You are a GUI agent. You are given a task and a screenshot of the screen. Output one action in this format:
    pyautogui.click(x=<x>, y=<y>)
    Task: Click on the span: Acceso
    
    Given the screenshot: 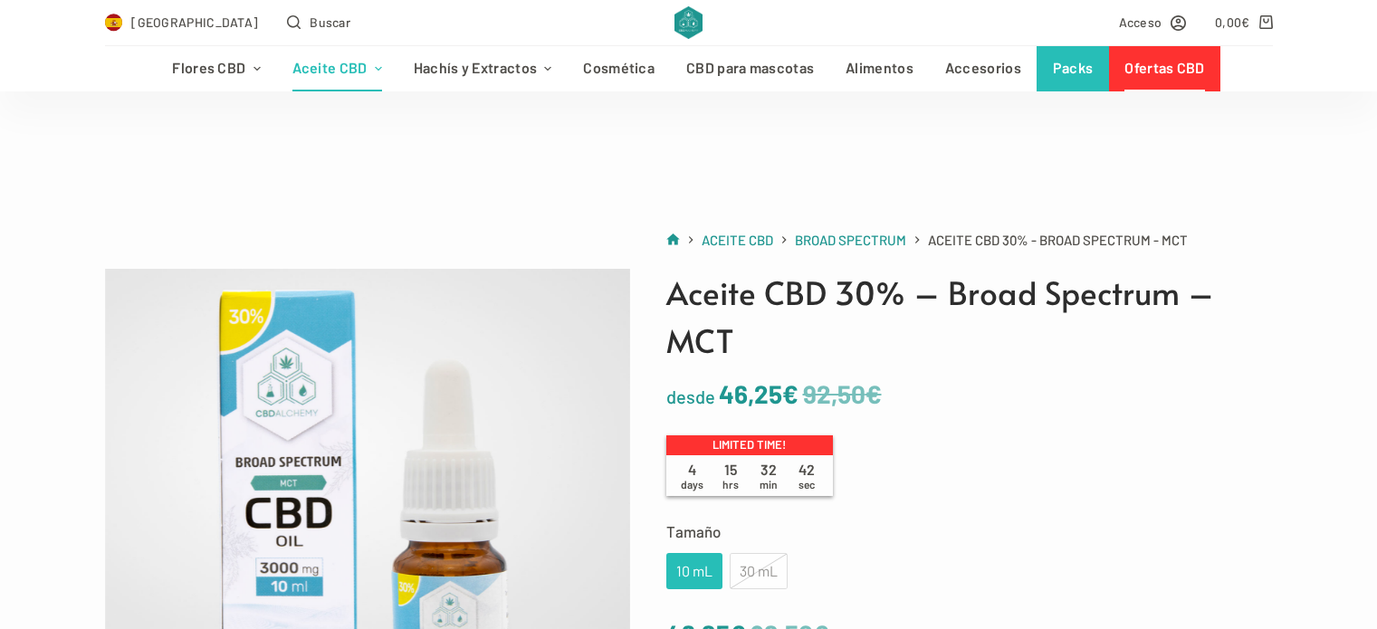 What is the action you would take?
    pyautogui.click(x=1141, y=22)
    